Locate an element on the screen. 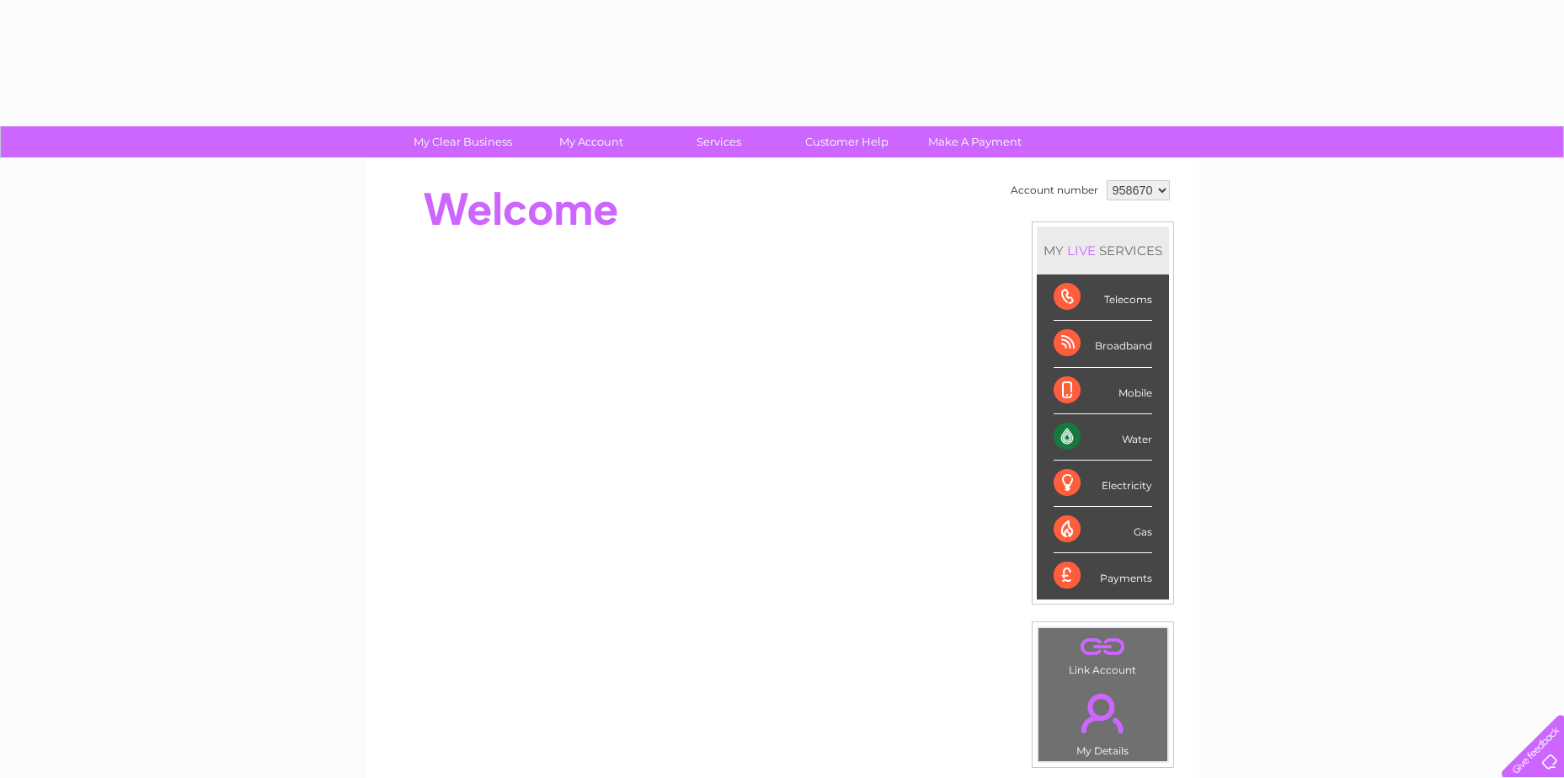 The height and width of the screenshot is (778, 1564). a: Make A Payment is located at coordinates (975, 142).